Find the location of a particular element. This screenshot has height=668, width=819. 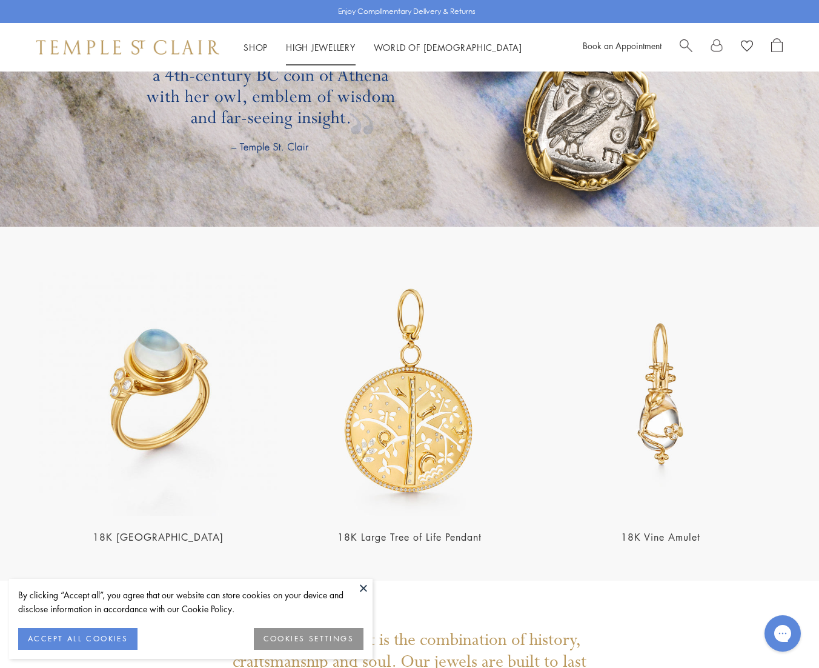

p: Enjoy Complimentary Delivery & Returns is located at coordinates (407, 12).